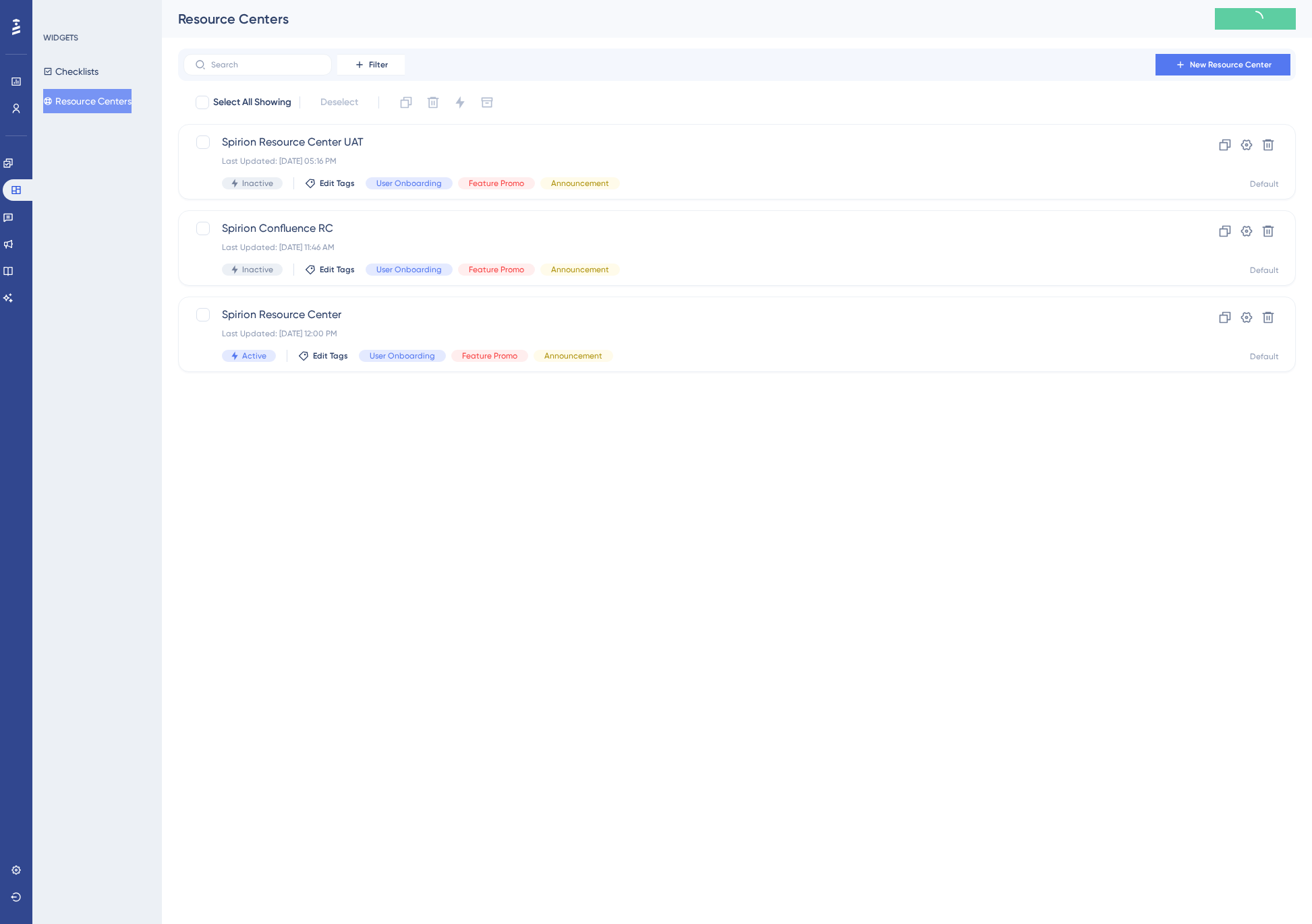  What do you see at coordinates (339, 103) in the screenshot?
I see `span: Deselect` at bounding box center [339, 103].